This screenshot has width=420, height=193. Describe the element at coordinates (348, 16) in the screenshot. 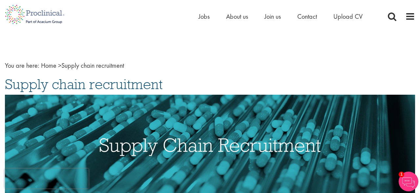

I see `a: Upload CV` at that location.